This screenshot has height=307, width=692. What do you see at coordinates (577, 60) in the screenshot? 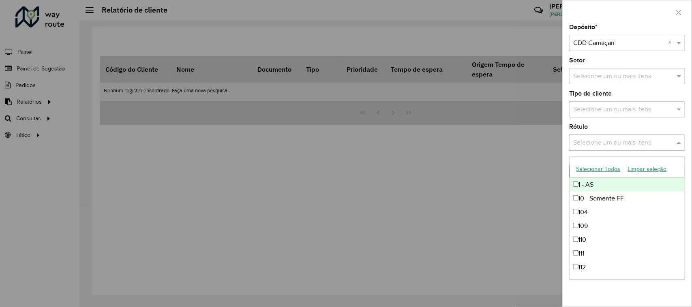
I see `label: Setor` at bounding box center [577, 60].